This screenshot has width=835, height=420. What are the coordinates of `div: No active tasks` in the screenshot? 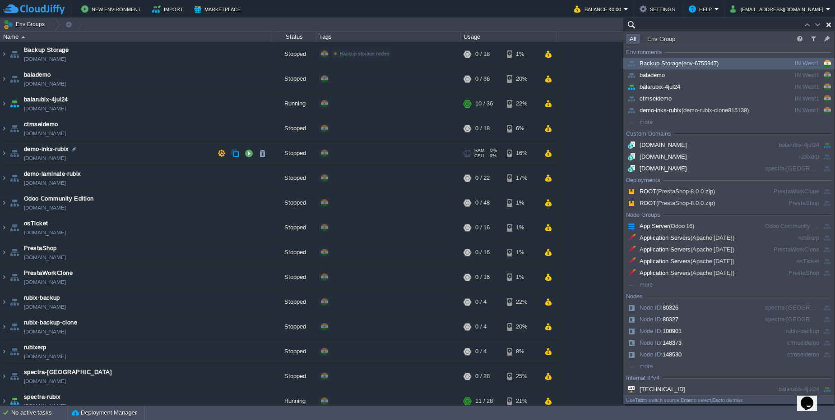 It's located at (39, 413).